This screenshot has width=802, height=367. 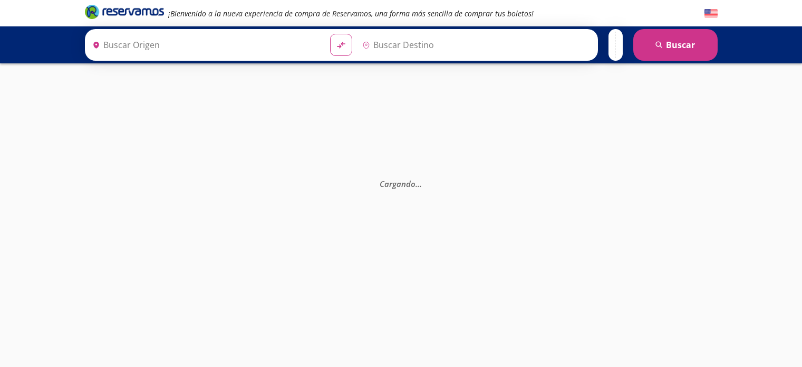 I want to click on button: Buscar, so click(x=676, y=45).